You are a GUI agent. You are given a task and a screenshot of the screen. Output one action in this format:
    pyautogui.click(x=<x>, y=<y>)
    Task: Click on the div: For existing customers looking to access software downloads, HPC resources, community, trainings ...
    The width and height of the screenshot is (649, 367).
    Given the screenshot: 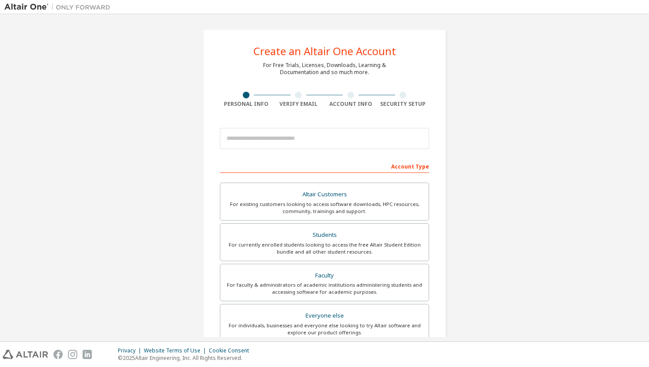 What is the action you would take?
    pyautogui.click(x=325, y=208)
    